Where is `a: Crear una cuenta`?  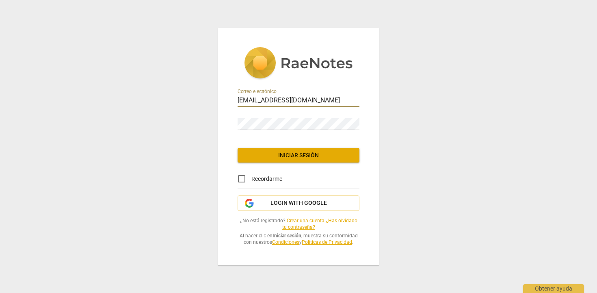 a: Crear una cuenta is located at coordinates (305, 220).